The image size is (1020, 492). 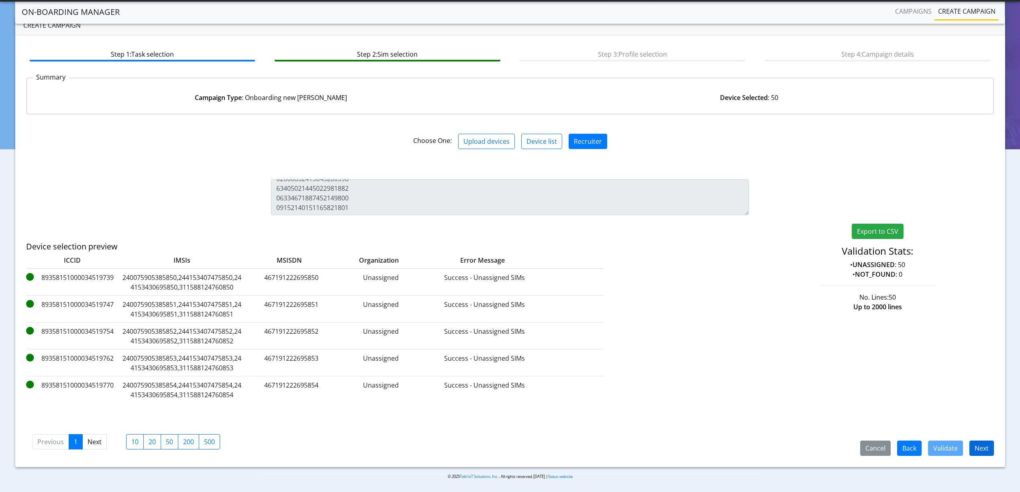 What do you see at coordinates (966, 11) in the screenshot?
I see `a: Create campaign` at bounding box center [966, 11].